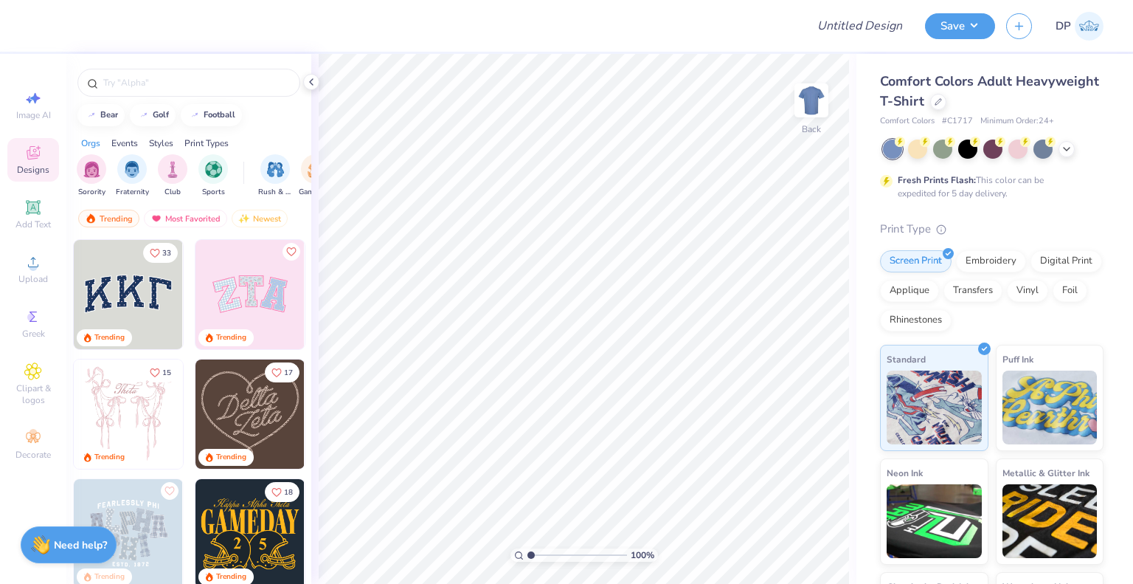  I want to click on span: Decorate, so click(33, 454).